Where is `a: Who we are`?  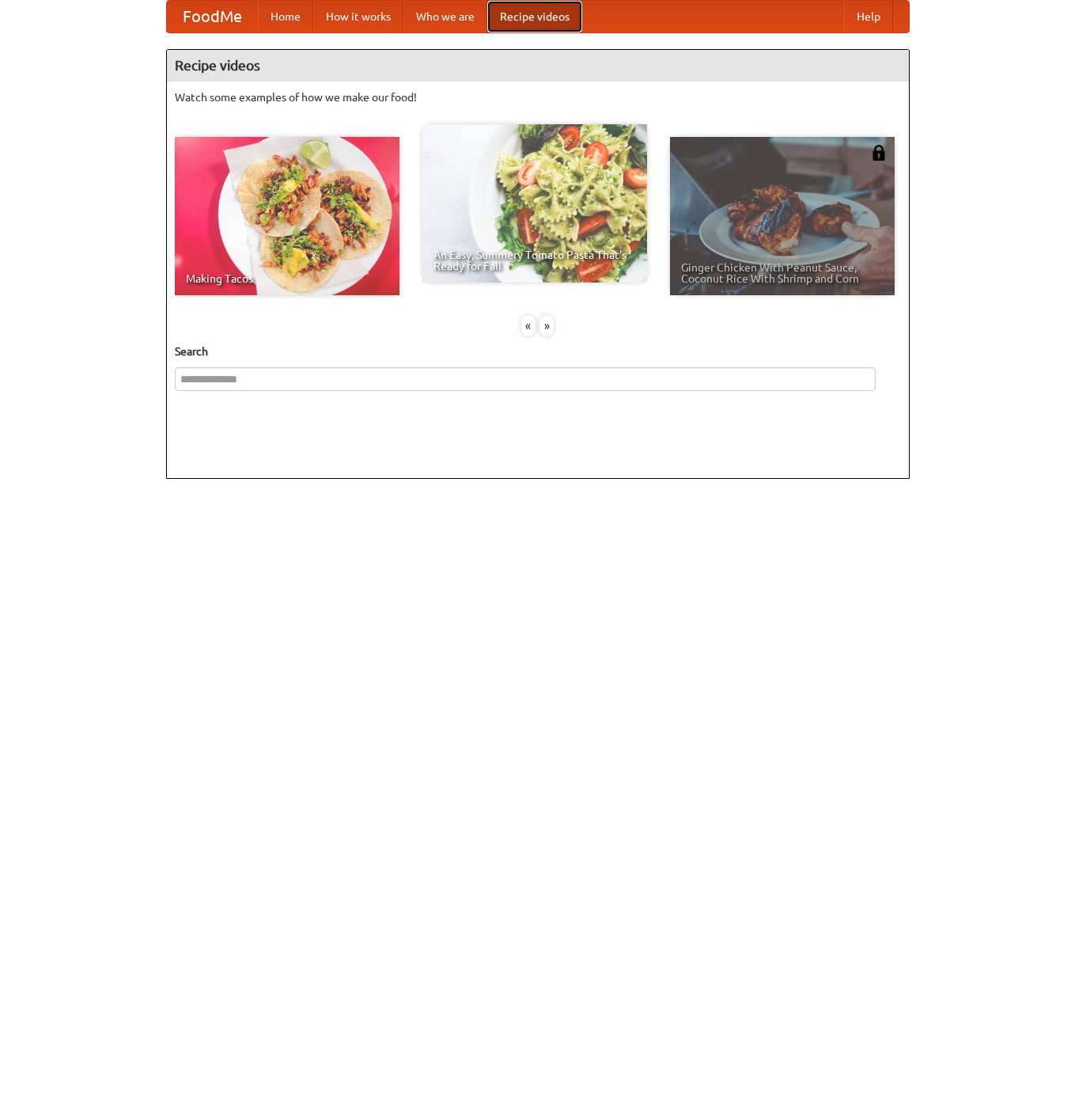
a: Who we are is located at coordinates (445, 16).